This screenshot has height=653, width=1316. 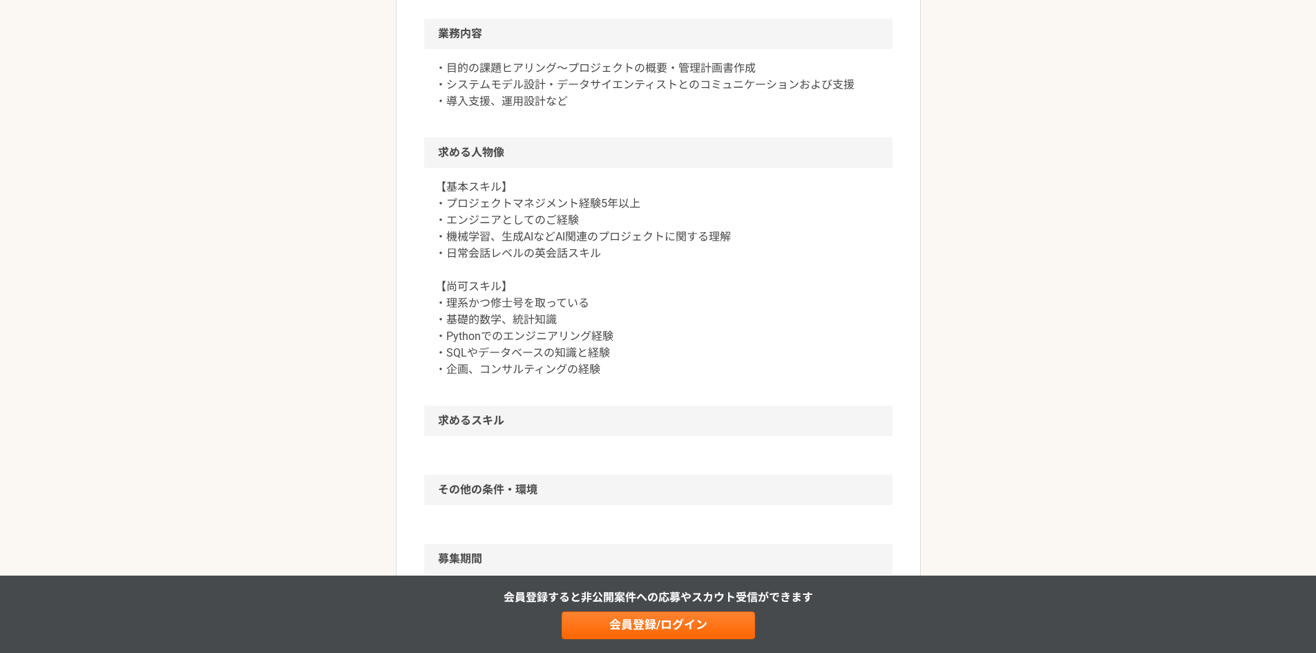 I want to click on h2: 募集期間, so click(x=659, y=559).